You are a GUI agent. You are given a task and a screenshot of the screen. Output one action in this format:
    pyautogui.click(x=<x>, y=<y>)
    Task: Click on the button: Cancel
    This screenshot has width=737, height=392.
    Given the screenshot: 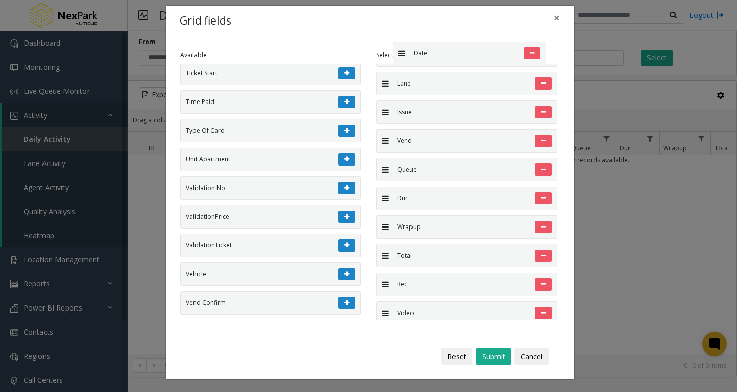 What is the action you would take?
    pyautogui.click(x=532, y=356)
    